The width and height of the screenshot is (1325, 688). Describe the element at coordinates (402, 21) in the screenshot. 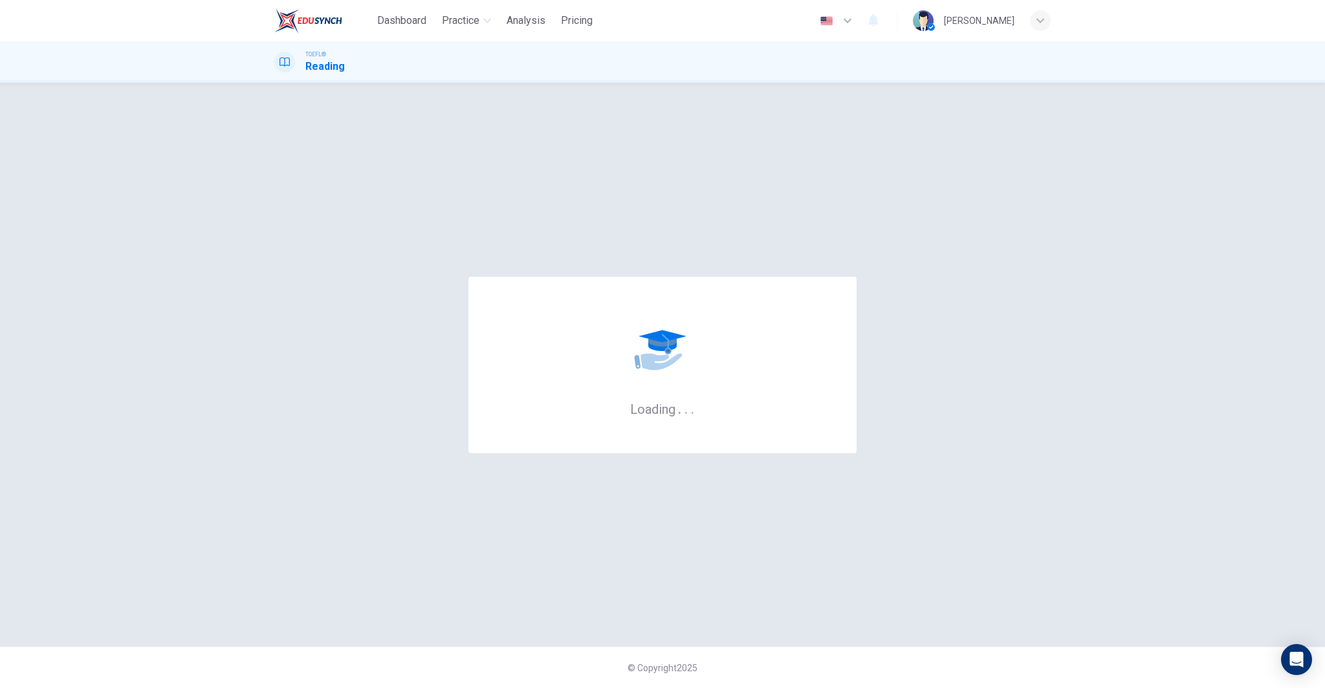

I see `button: Dashboard` at that location.